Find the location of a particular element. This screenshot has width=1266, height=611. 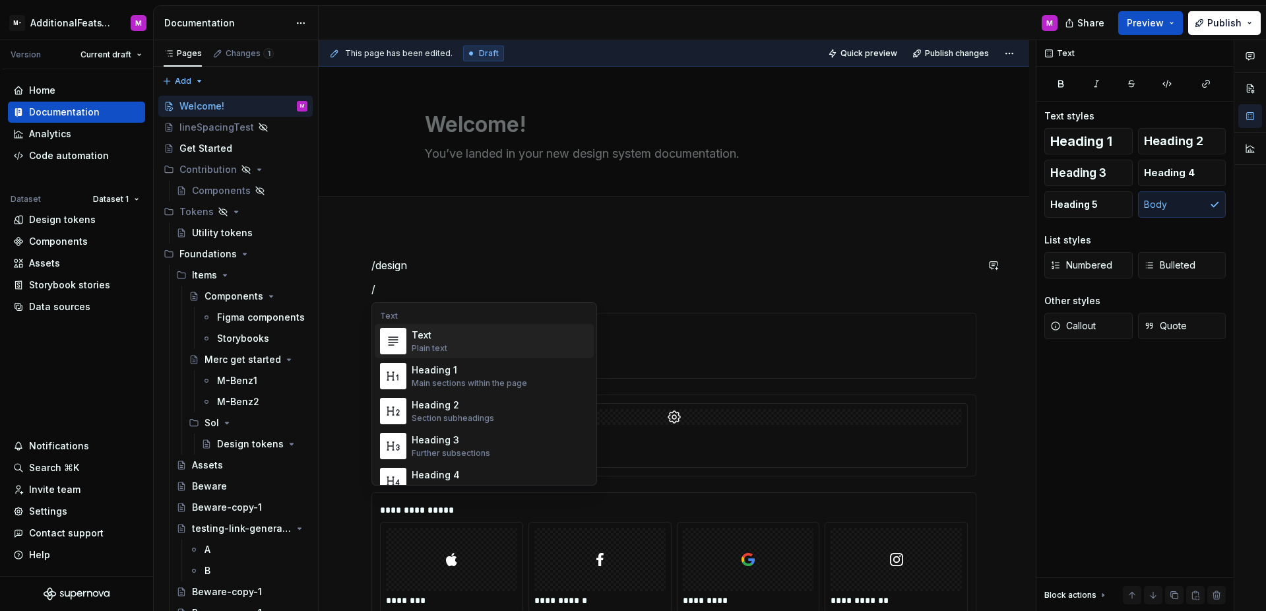

div: List styles is located at coordinates (1067, 240).